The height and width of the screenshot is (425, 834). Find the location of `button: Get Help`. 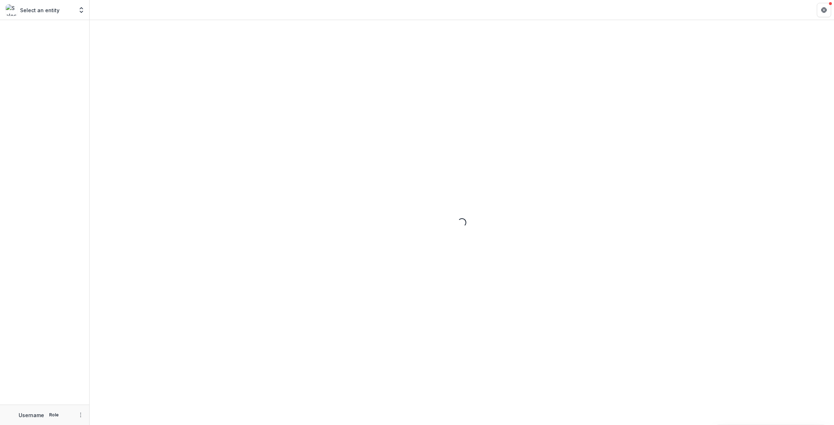

button: Get Help is located at coordinates (824, 10).